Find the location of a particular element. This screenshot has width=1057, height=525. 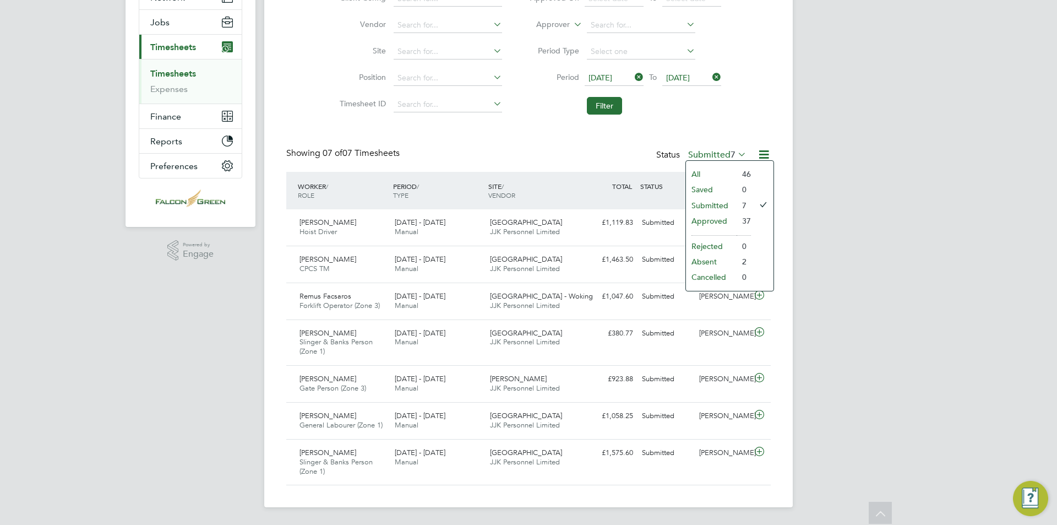

div: £1,047.60 is located at coordinates (609, 296).